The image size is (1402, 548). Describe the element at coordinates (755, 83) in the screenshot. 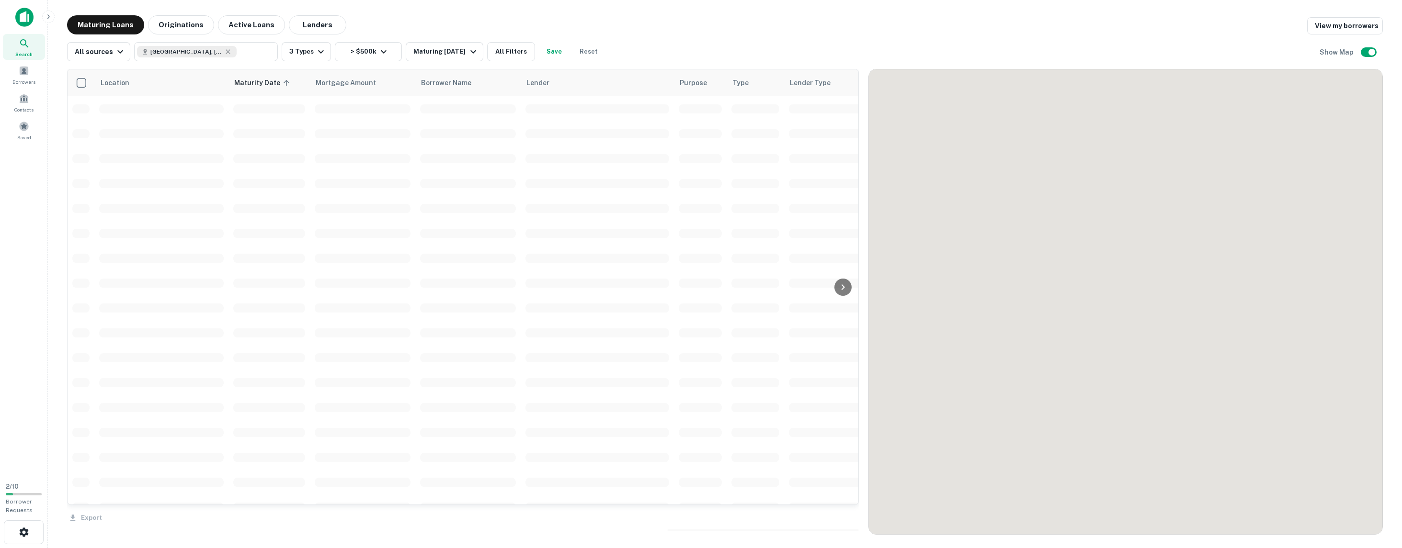

I see `th: Type` at that location.